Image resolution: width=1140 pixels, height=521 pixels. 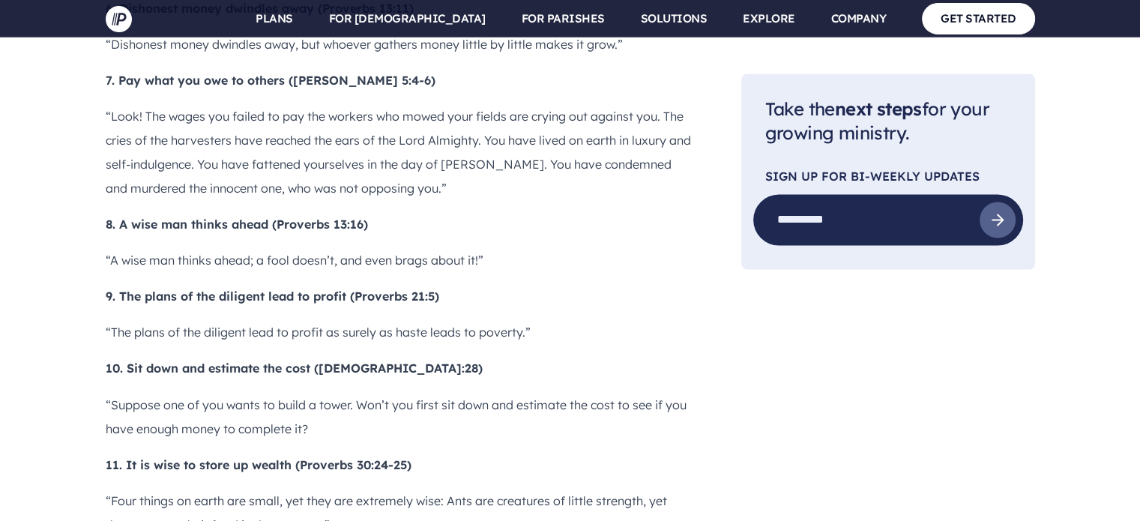 I want to click on span: next steps, so click(x=878, y=109).